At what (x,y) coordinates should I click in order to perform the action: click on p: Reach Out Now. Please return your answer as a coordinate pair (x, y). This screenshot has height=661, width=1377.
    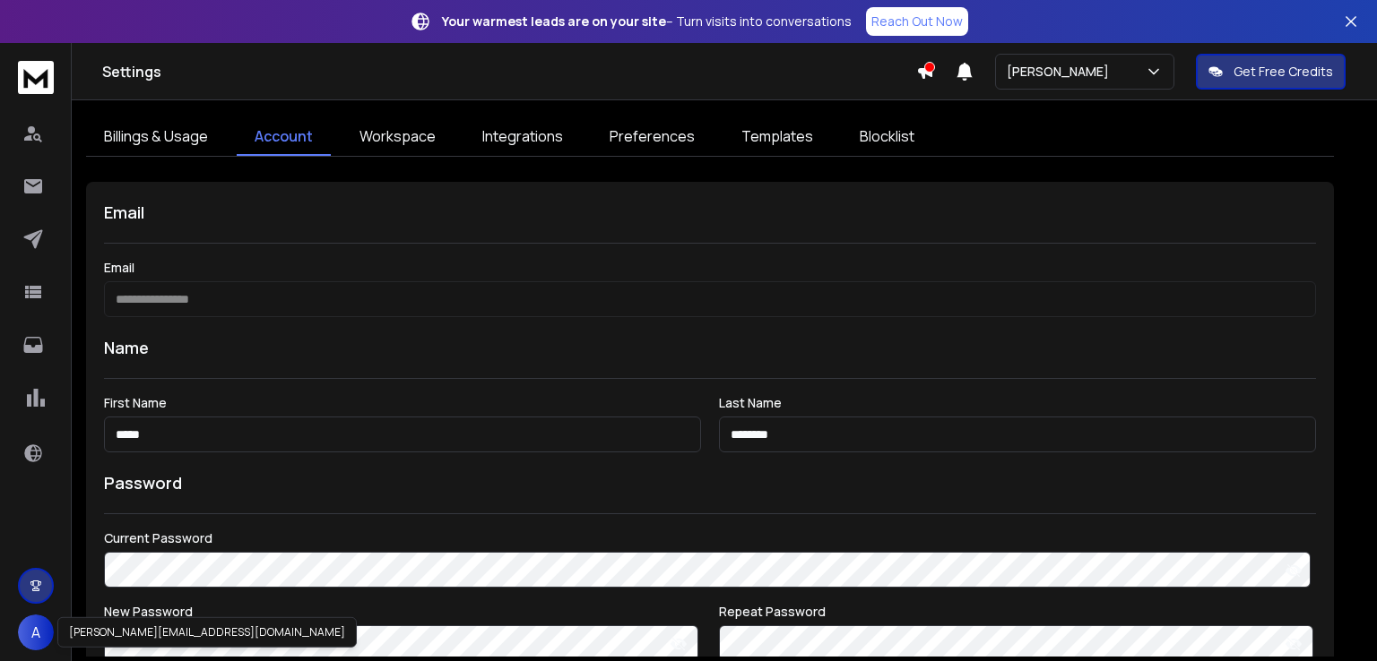
    Looking at the image, I should click on (917, 22).